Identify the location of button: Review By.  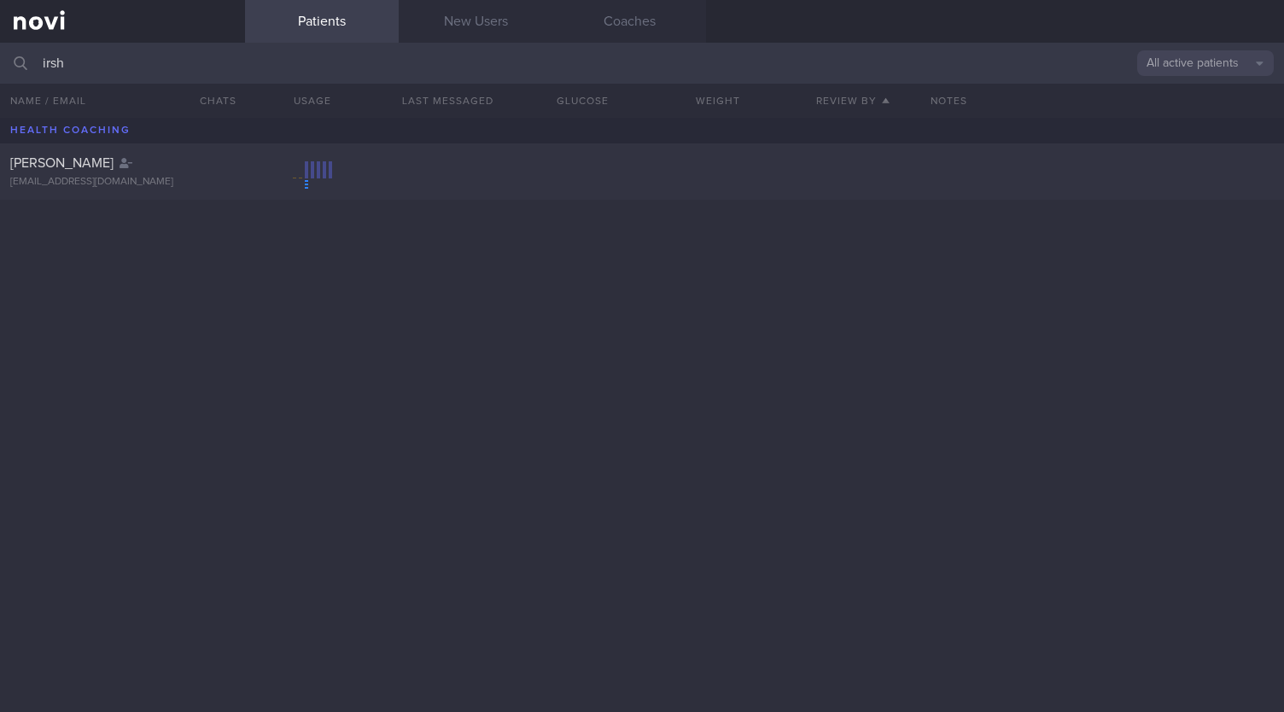
(853, 101).